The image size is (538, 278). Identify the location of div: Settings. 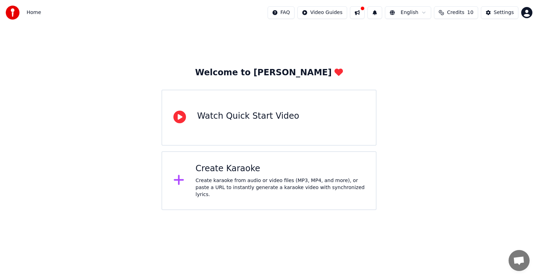
(504, 13).